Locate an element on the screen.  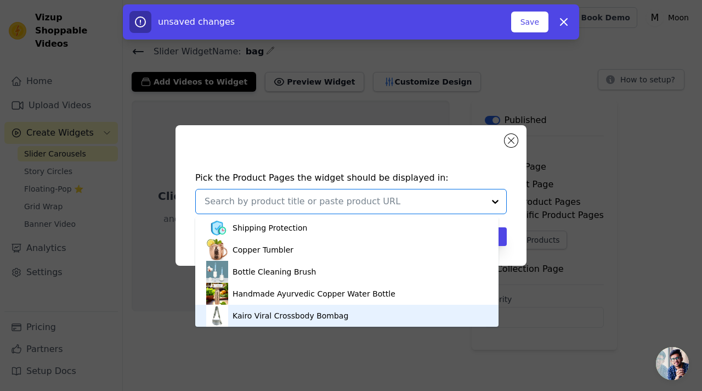
div: Bottle Cleaning Brush is located at coordinates (274, 272).